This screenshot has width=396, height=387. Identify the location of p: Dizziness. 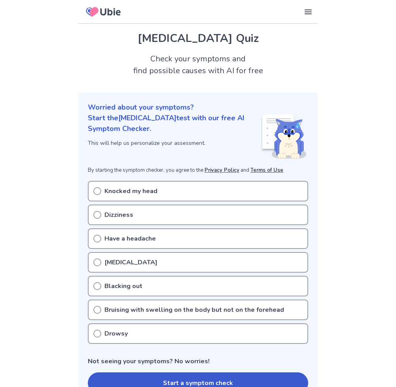
(119, 215).